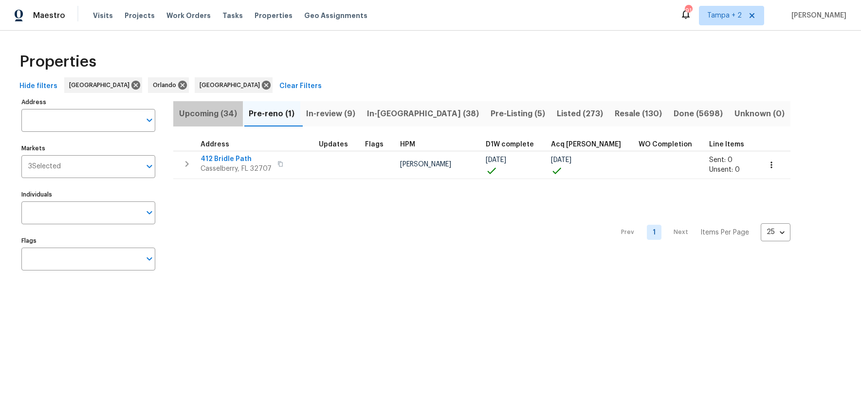 The image size is (861, 413). I want to click on span: Done (5698), so click(698, 114).